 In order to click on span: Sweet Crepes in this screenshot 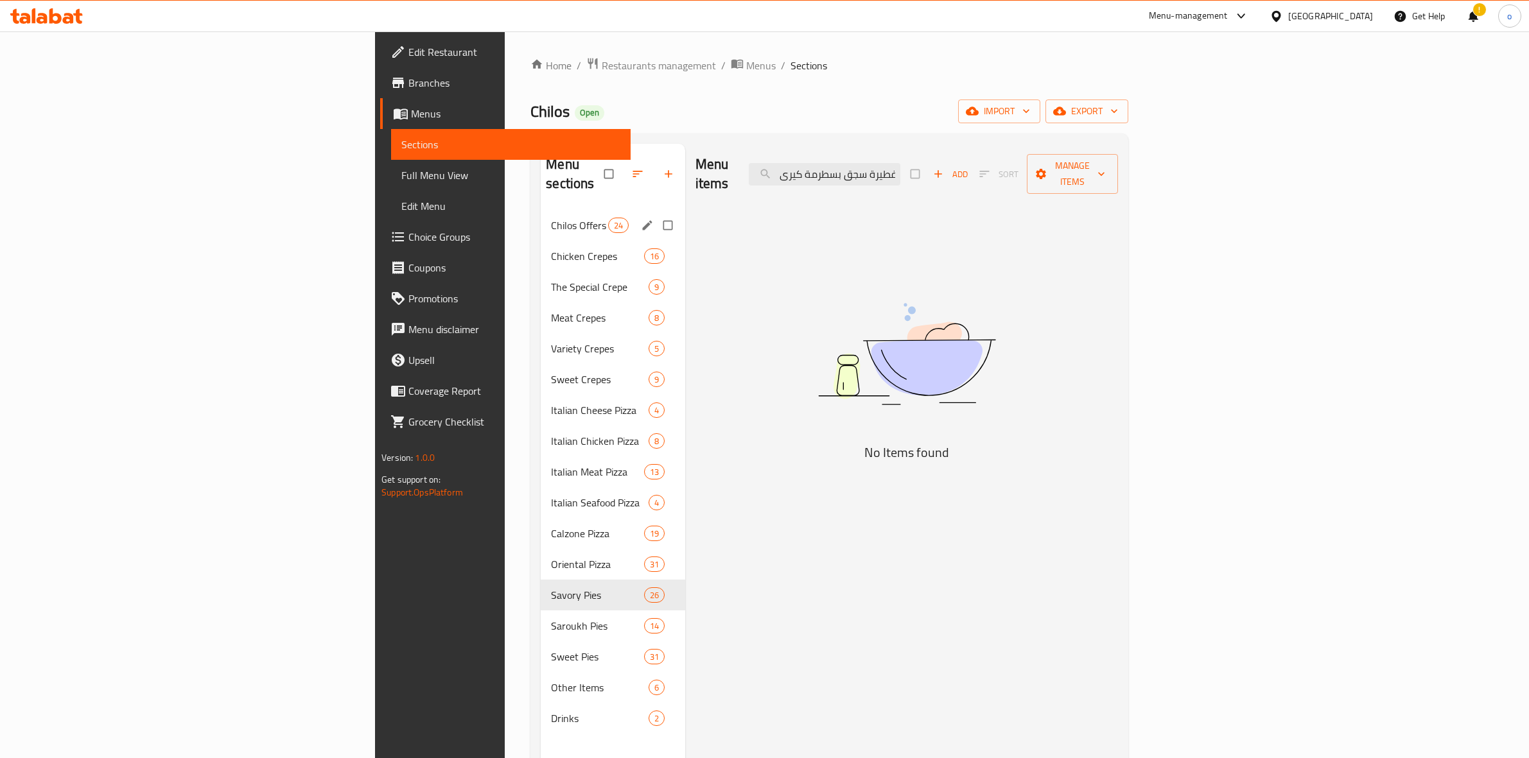, I will do `click(600, 379)`.